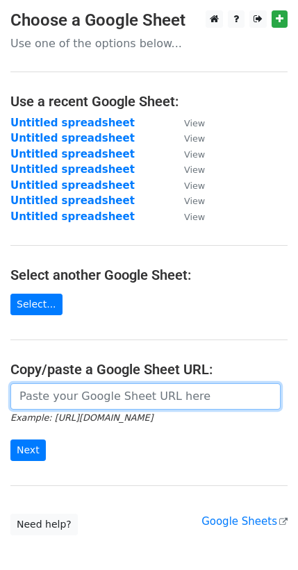 This screenshot has height=570, width=298. I want to click on a: Select..., so click(36, 304).